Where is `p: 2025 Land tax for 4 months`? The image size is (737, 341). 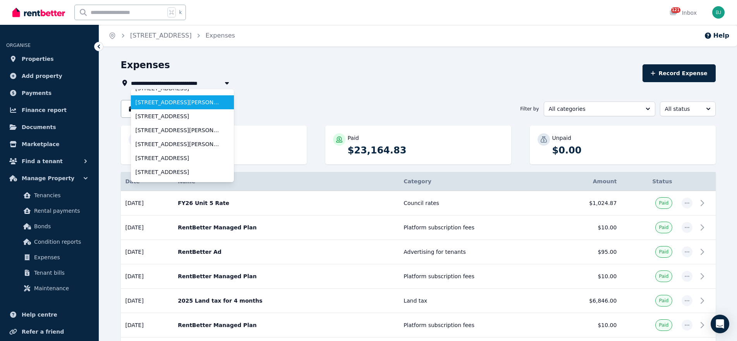
p: 2025 Land tax for 4 months is located at coordinates (286, 301).